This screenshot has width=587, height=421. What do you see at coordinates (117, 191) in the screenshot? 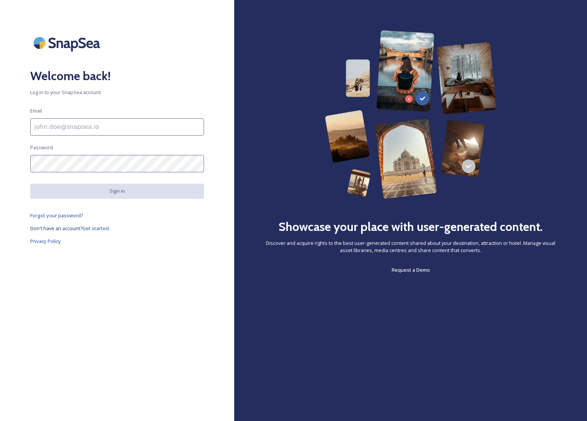
I see `button: Sign in` at bounding box center [117, 191].